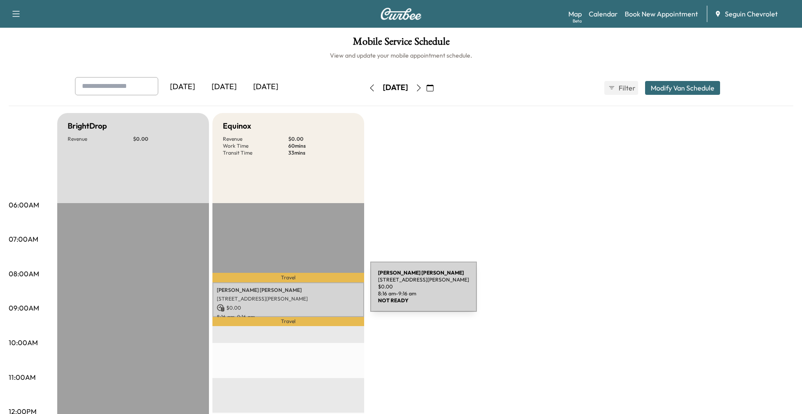 The height and width of the screenshot is (414, 802). What do you see at coordinates (255, 153) in the screenshot?
I see `p: Transit Time` at bounding box center [255, 153].